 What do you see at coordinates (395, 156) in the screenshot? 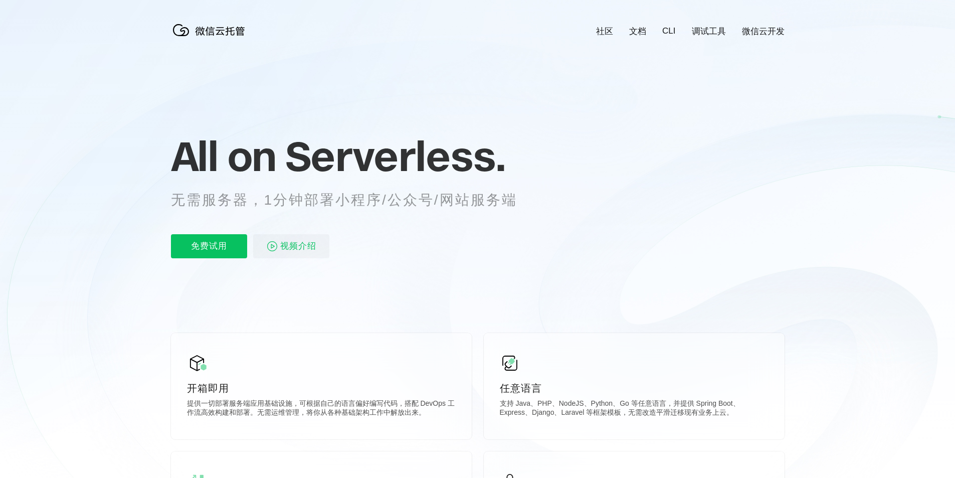
I see `span: Serverless.` at bounding box center [395, 156].